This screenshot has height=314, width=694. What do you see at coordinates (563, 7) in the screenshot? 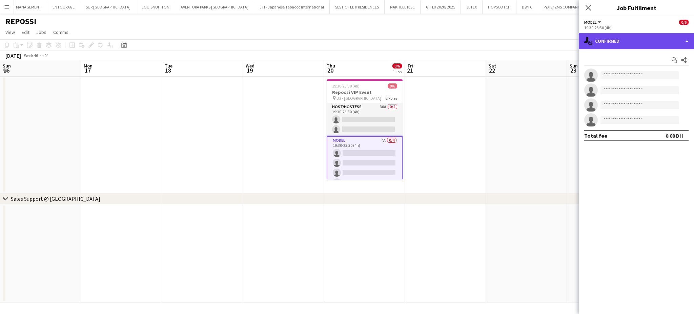
I see `button: PYXIS/ ZMS COMPANIES` at bounding box center [563, 7].